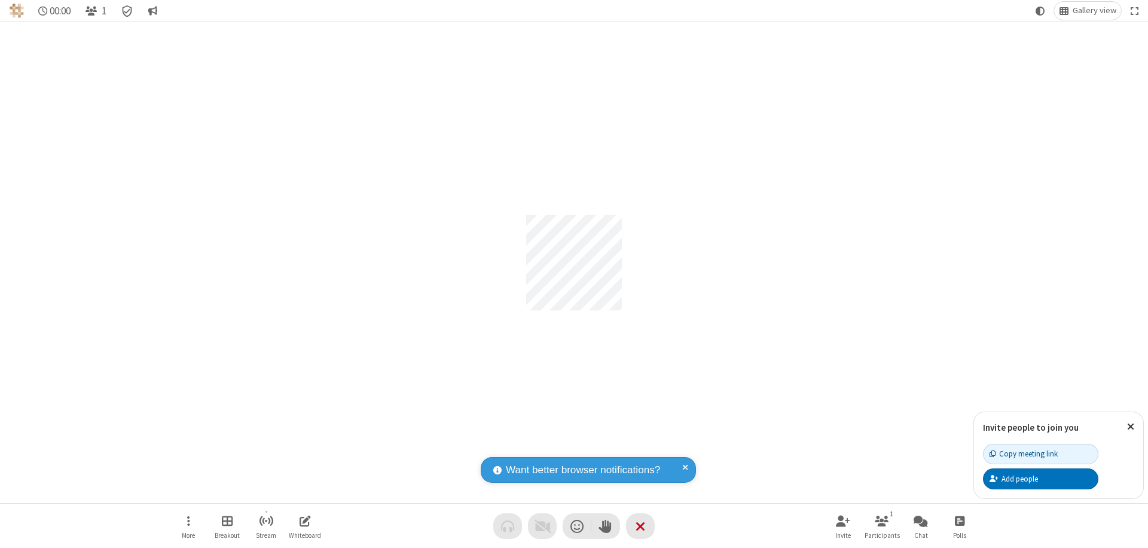 Image resolution: width=1148 pixels, height=548 pixels. What do you see at coordinates (577, 525) in the screenshot?
I see `button: Send a reaction` at bounding box center [577, 525].